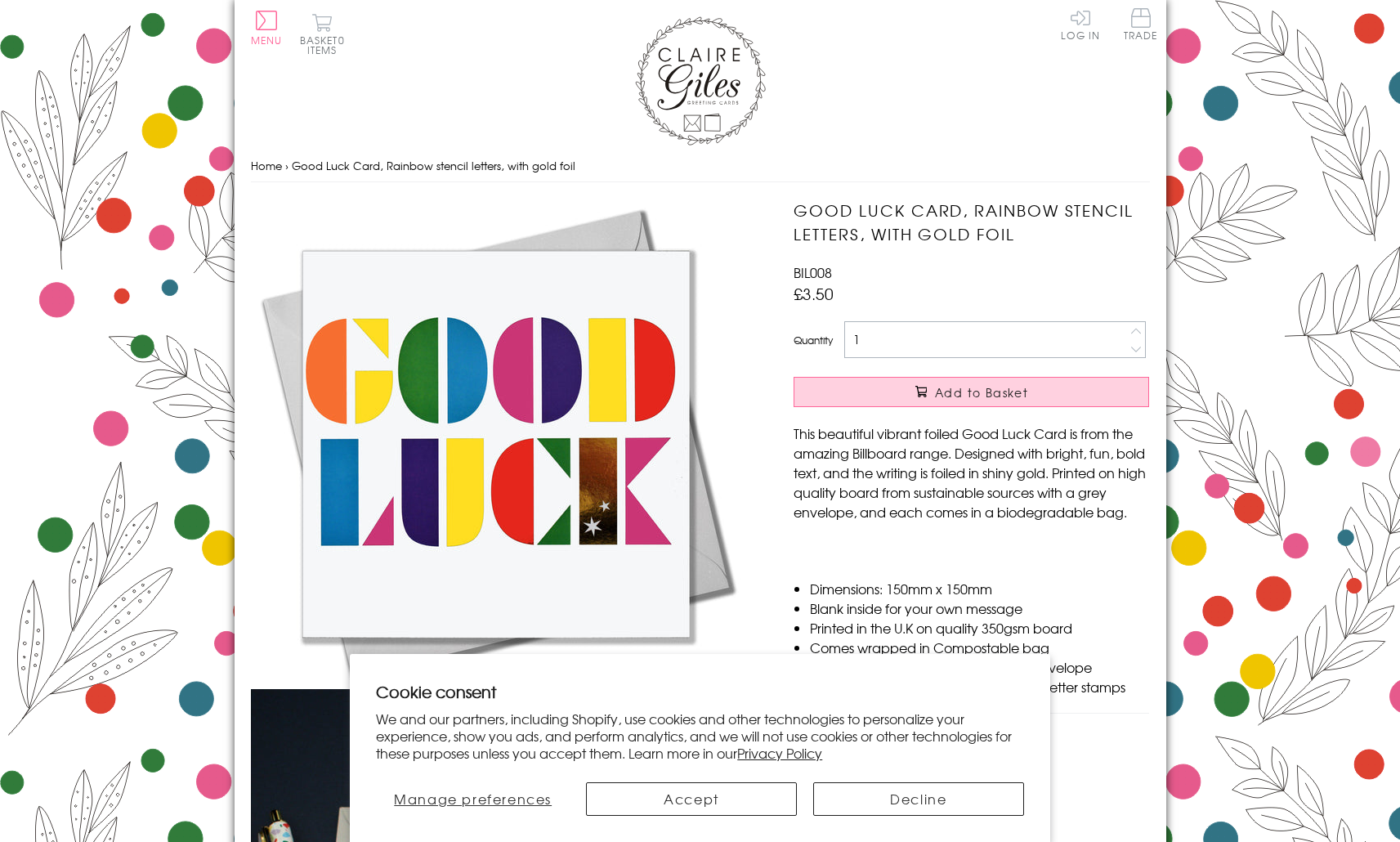 Image resolution: width=1400 pixels, height=842 pixels. Describe the element at coordinates (971, 473) in the screenshot. I see `p: This beautiful vibrant foiled Good Luck Card is from the amazing Billboard range. Designed with b...` at that location.